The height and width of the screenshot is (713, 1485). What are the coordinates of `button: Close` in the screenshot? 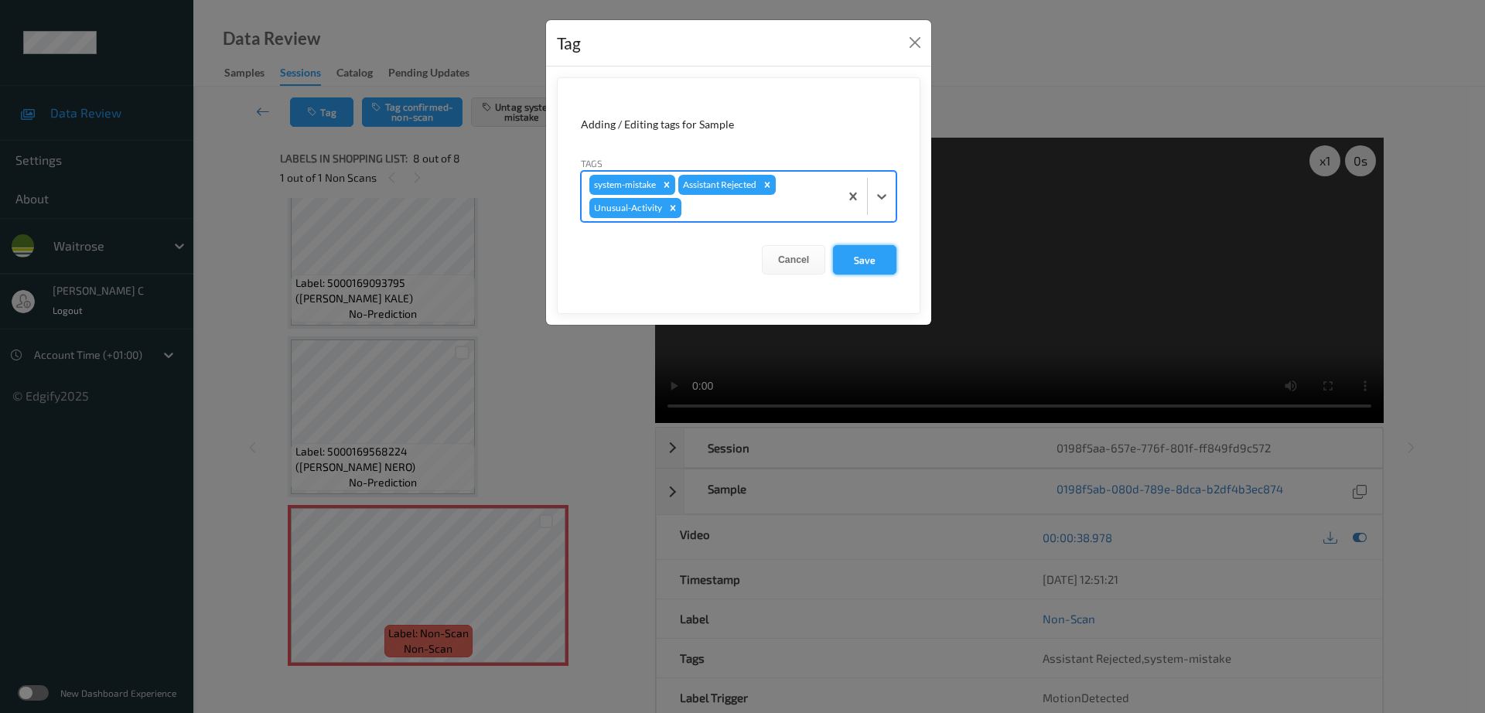 It's located at (915, 43).